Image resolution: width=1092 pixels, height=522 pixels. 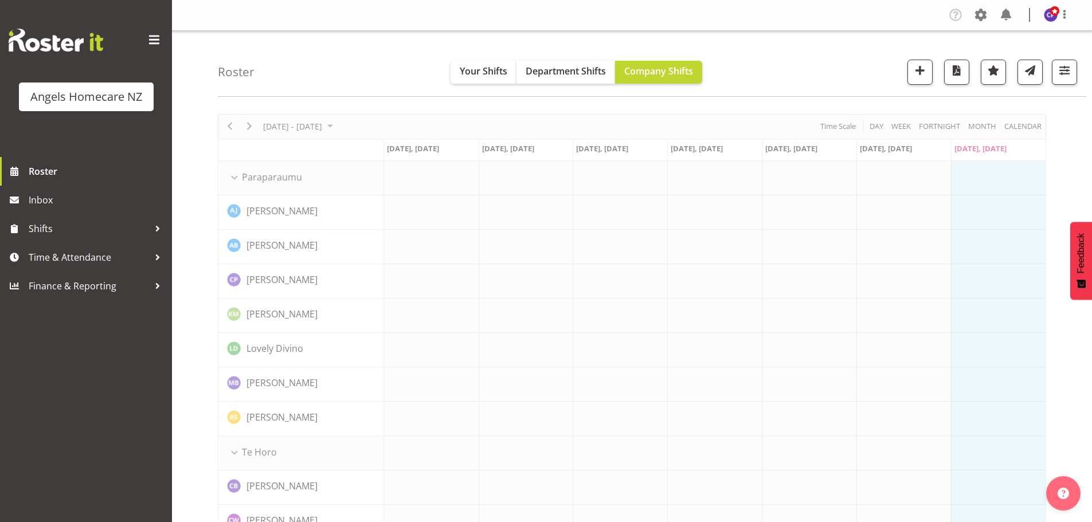 What do you see at coordinates (1030, 72) in the screenshot?
I see `button: Send a list of all shifts for the selected filtered period to all rostered employees.` at bounding box center [1030, 72].